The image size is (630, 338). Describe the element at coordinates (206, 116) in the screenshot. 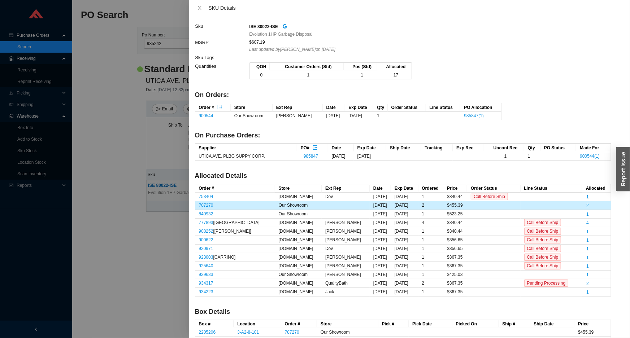

I see `a: 900544` at that location.